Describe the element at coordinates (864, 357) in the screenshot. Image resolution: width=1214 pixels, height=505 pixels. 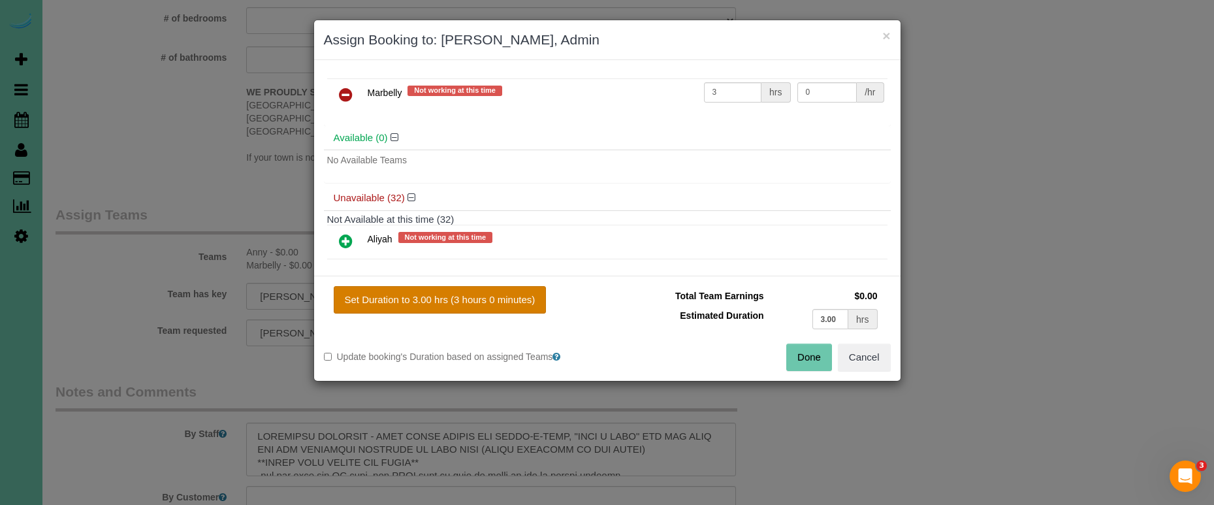
I see `button: Cancel` at that location.